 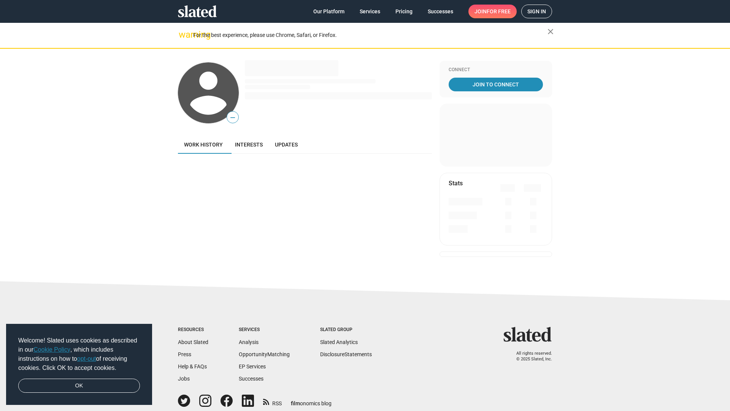 What do you see at coordinates (499, 11) in the screenshot?
I see `span: for free` at bounding box center [499, 11].